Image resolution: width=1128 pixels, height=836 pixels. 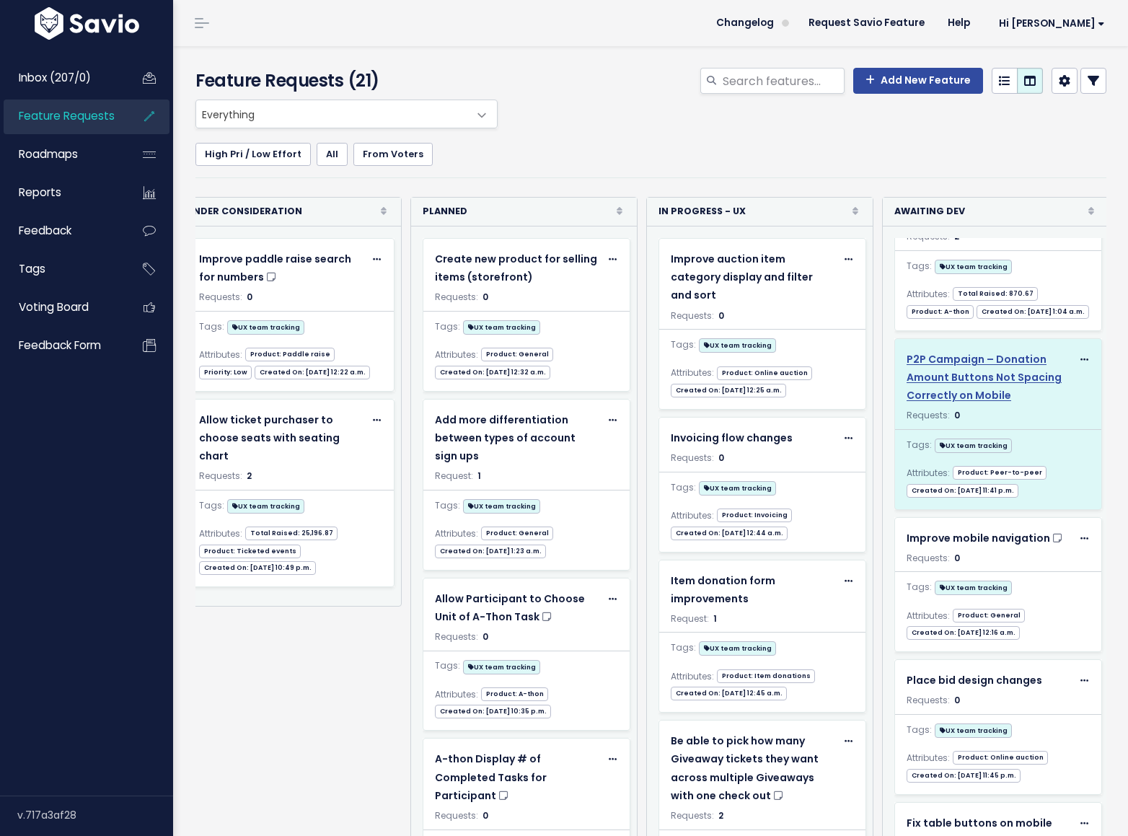 What do you see at coordinates (783, 81) in the screenshot?
I see `input: Search features...` at bounding box center [783, 81].